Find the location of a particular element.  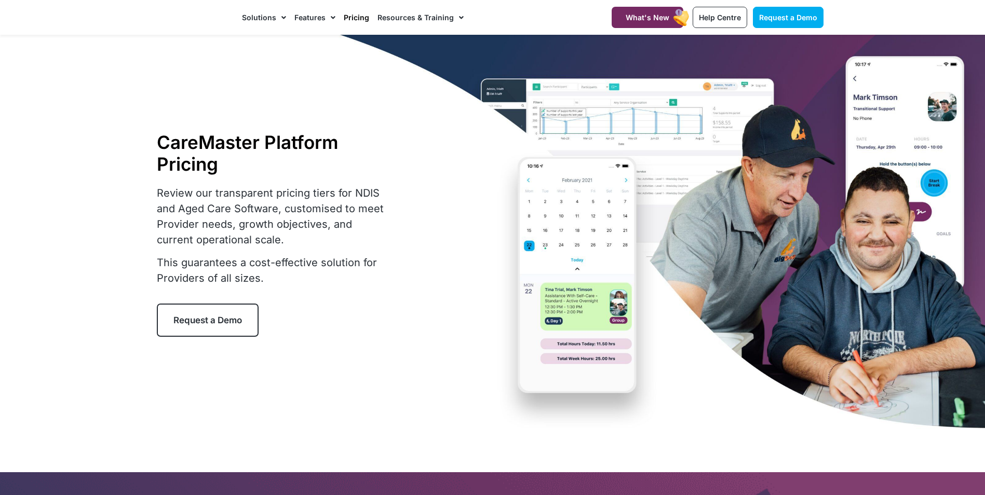

span: What's New is located at coordinates (648, 17).